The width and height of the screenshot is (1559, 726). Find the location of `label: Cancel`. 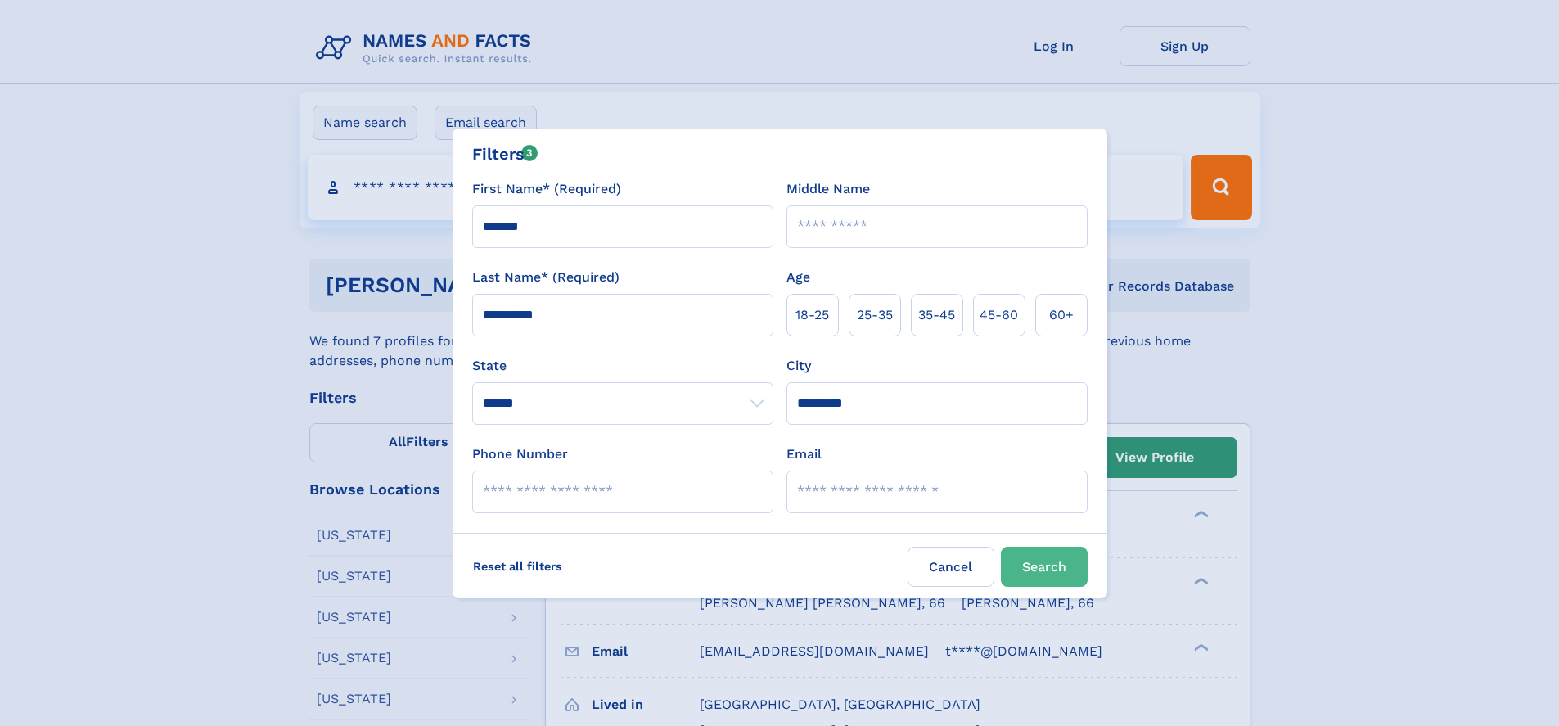

label: Cancel is located at coordinates (951, 566).